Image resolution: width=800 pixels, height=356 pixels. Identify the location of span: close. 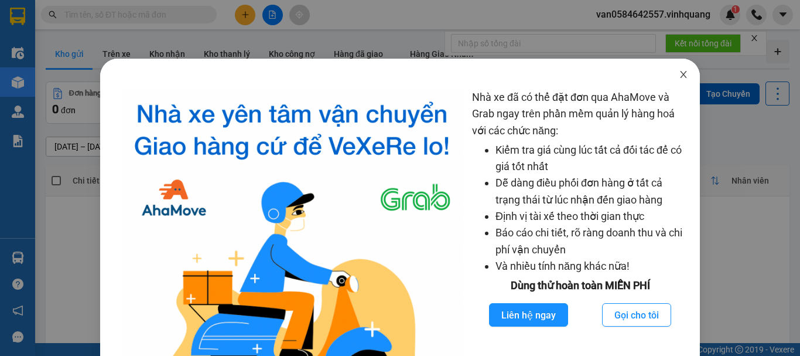
(684, 74).